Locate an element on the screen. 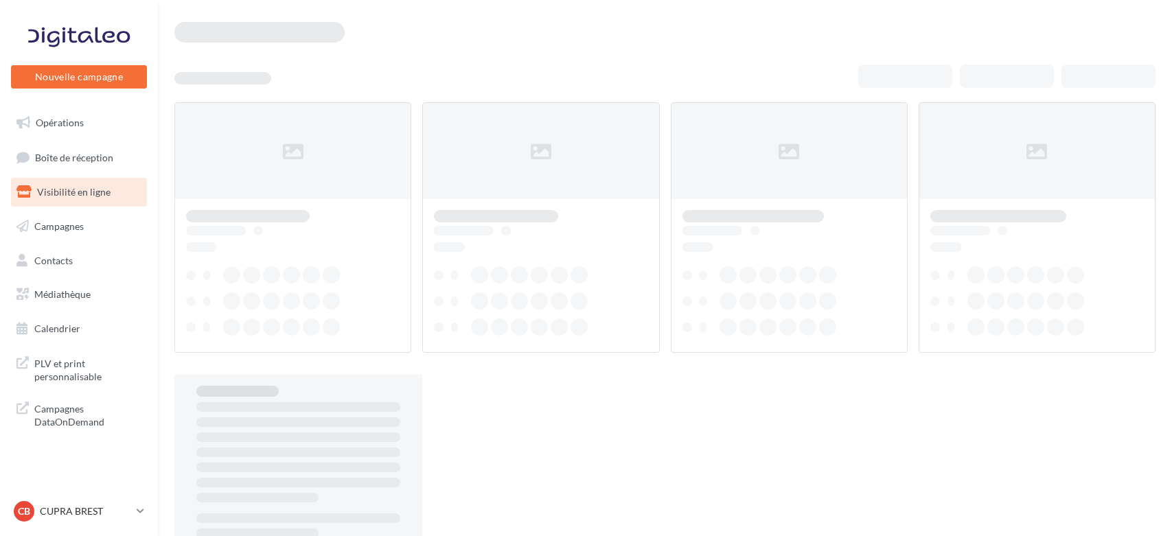 This screenshot has width=1172, height=536. span: Campagnes DataOnDemand is located at coordinates (88, 414).